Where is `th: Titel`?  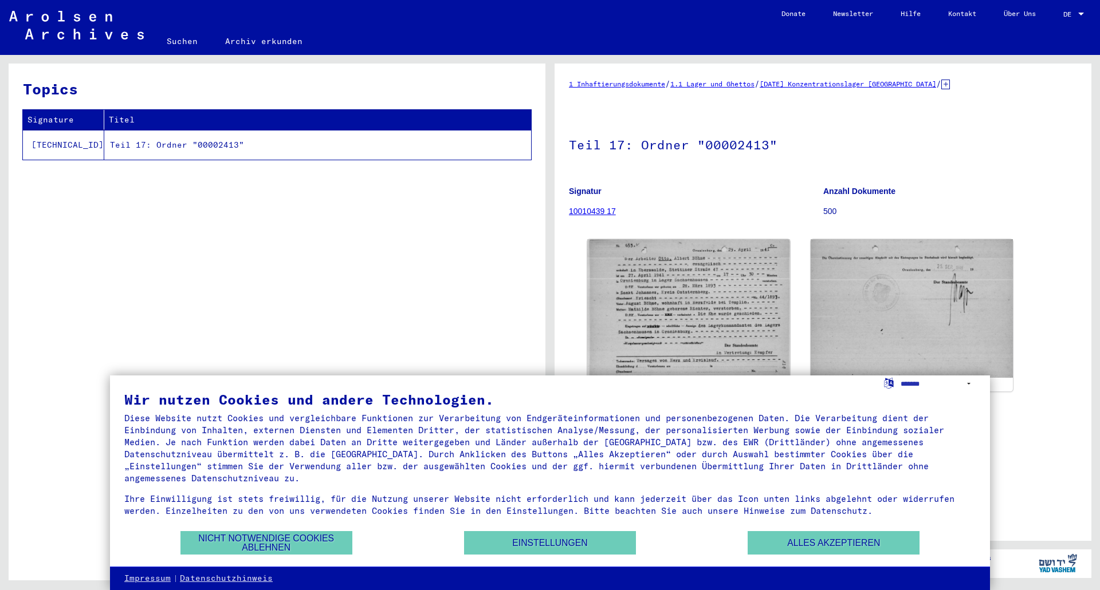 th: Titel is located at coordinates (317, 120).